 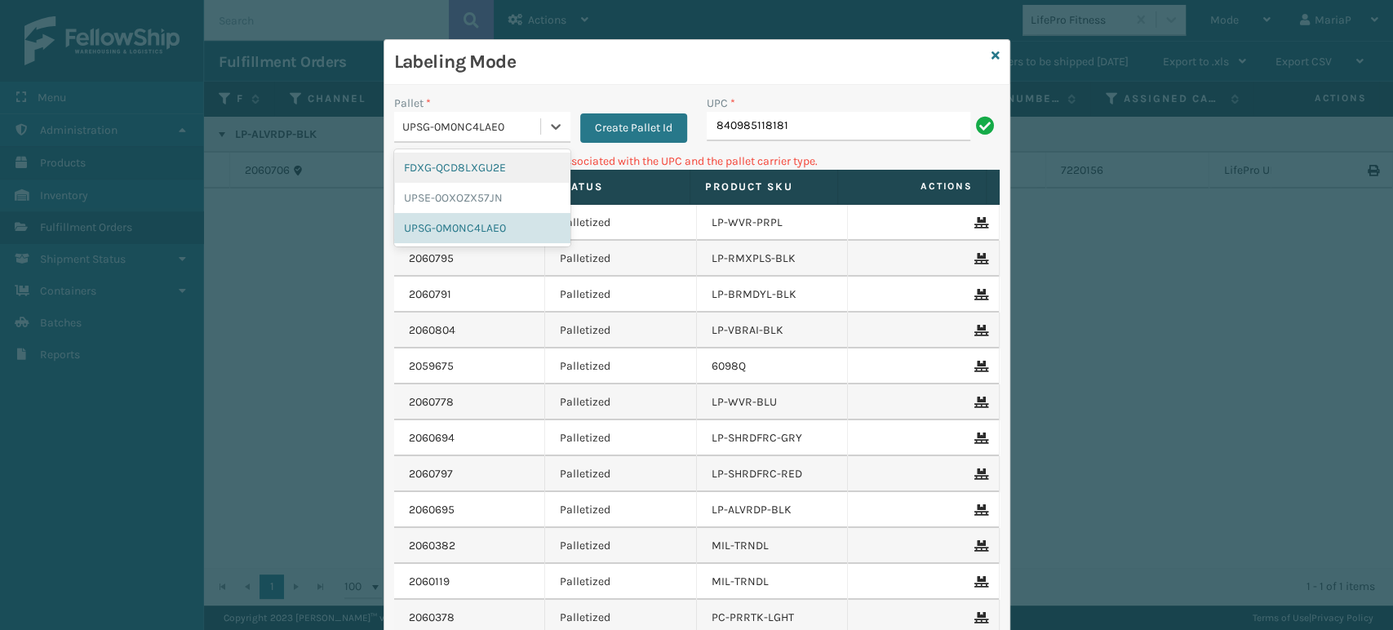 I want to click on td: LP-VBRAI-BLK, so click(x=773, y=331).